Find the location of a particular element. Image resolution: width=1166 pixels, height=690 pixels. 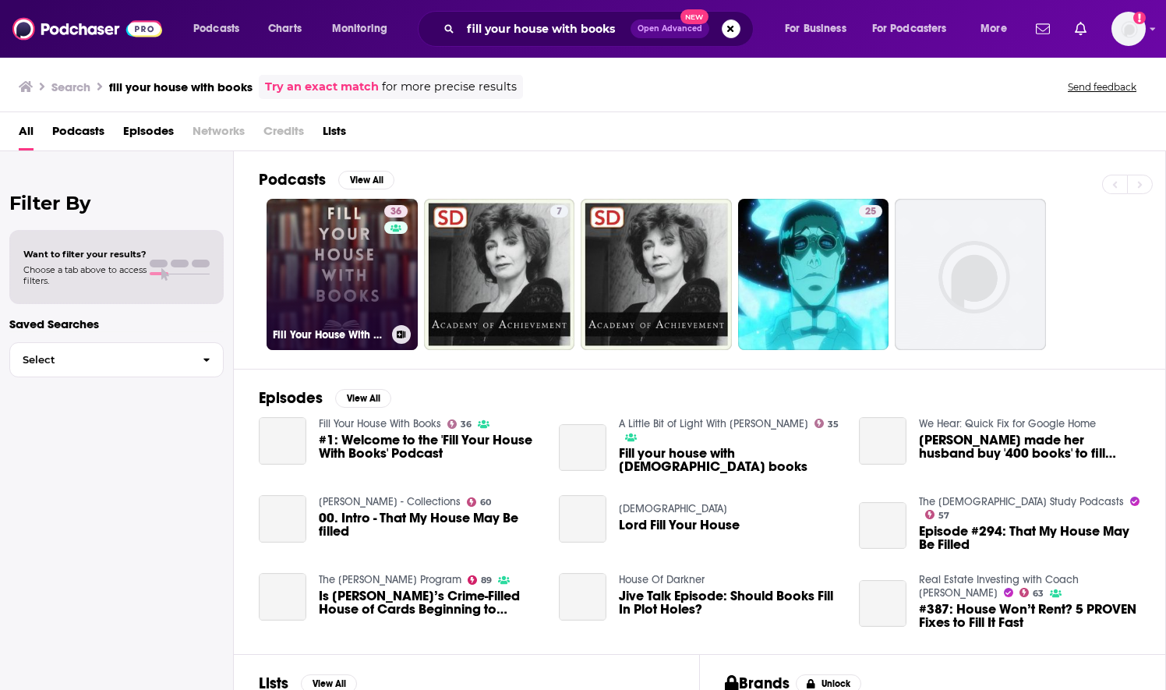

span: #387: House Won’t Rent? 5 PROVEN Fixes to Fill It Fast is located at coordinates (1029, 616).